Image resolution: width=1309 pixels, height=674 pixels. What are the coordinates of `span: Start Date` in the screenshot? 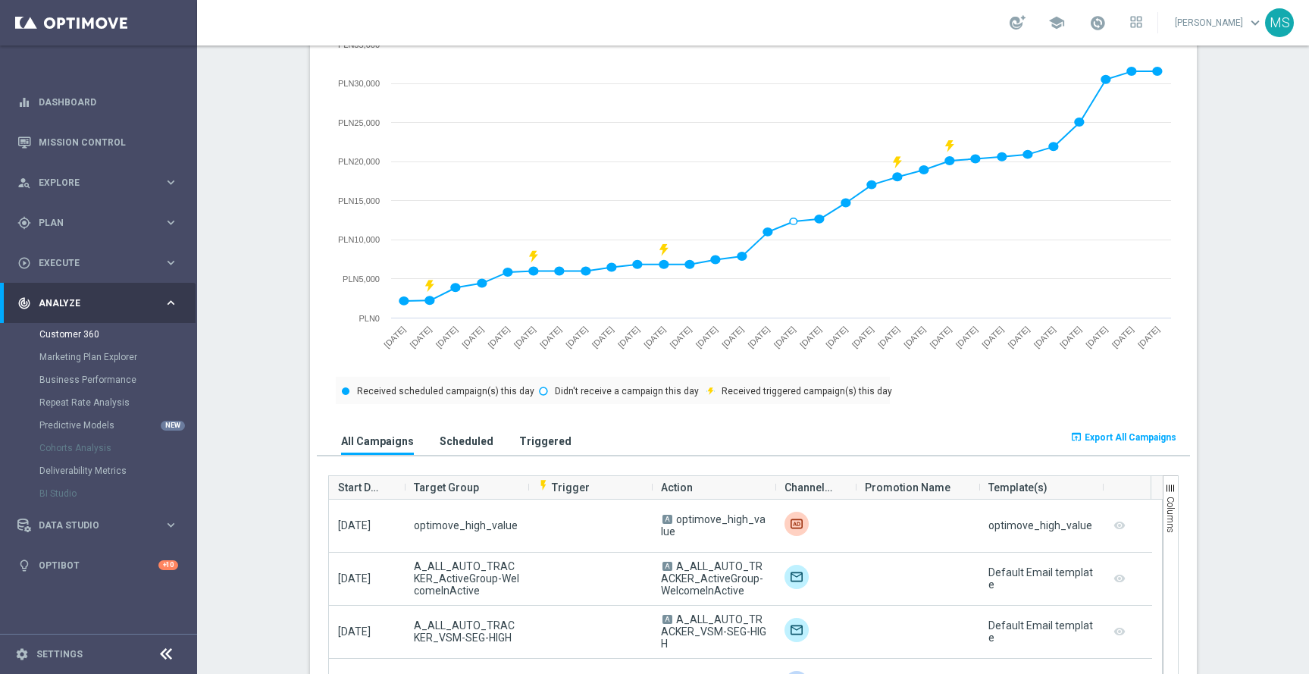 It's located at (361, 487).